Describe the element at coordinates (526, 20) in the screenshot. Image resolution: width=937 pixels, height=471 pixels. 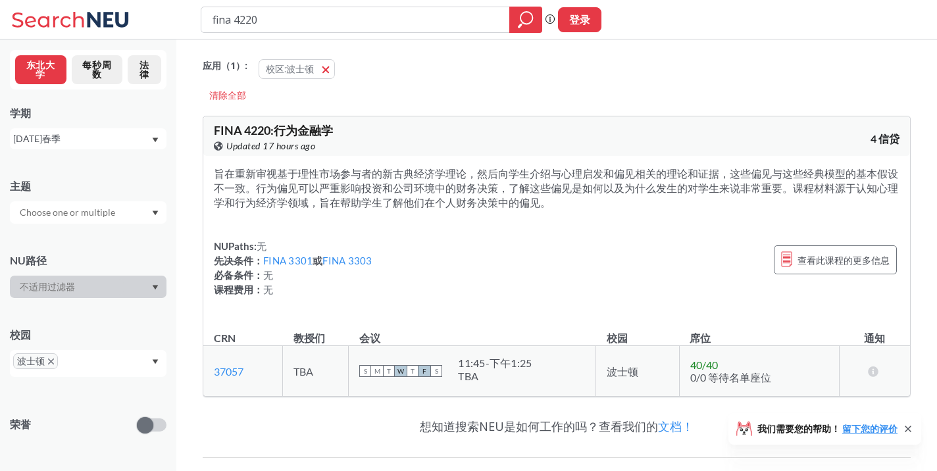
I see `div: magnifying glass` at that location.